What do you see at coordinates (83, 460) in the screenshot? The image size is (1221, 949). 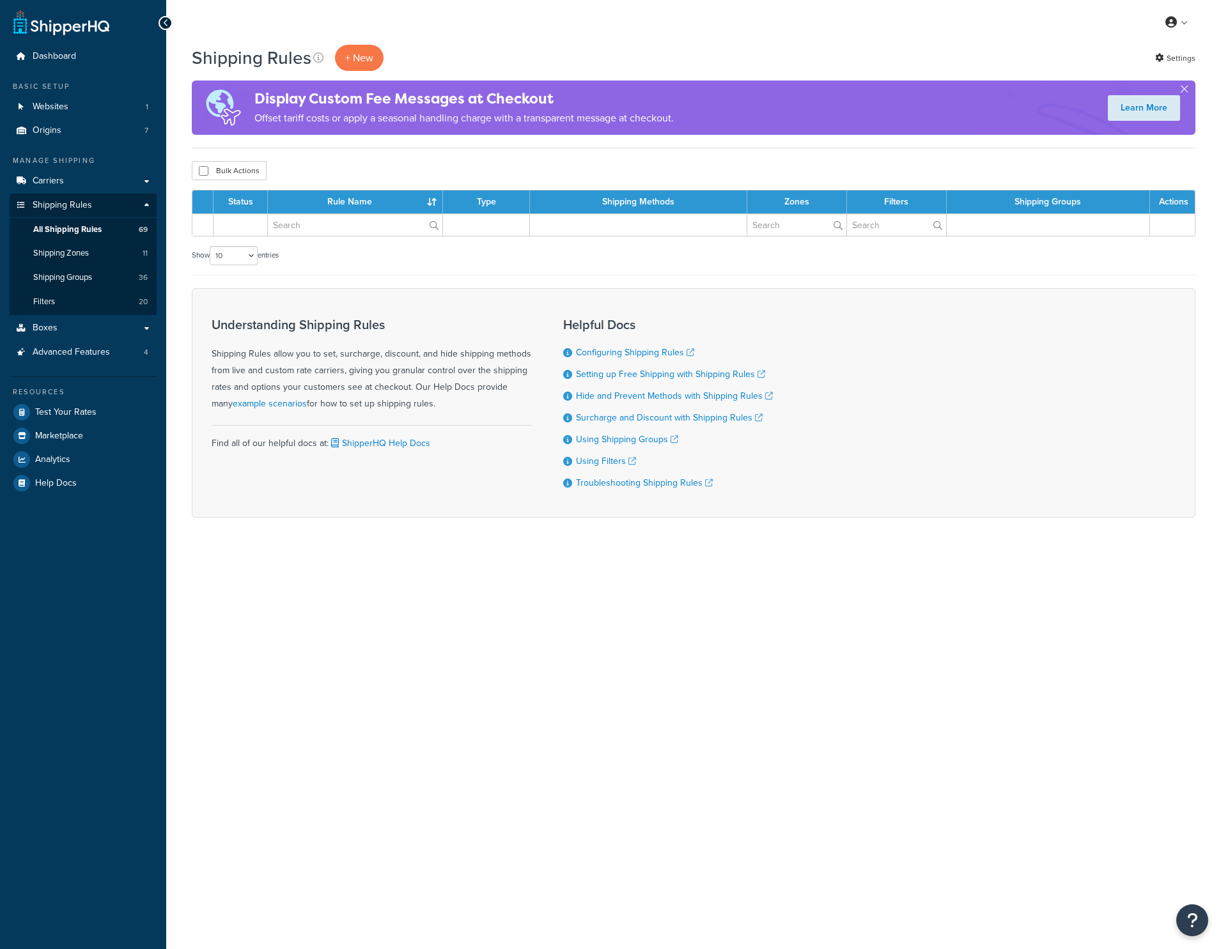 I see `a: Analytics` at bounding box center [83, 460].